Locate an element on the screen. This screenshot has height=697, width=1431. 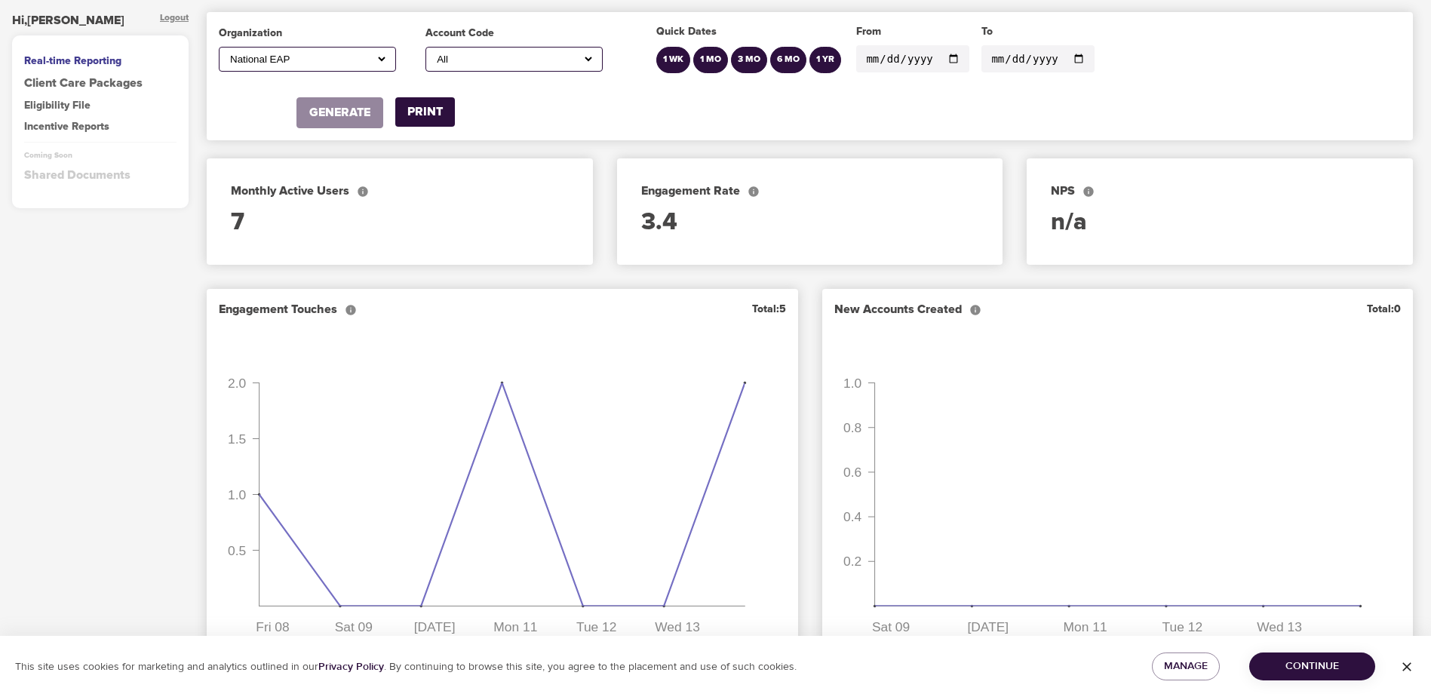
div: Monthly Active Users is located at coordinates (400, 191).